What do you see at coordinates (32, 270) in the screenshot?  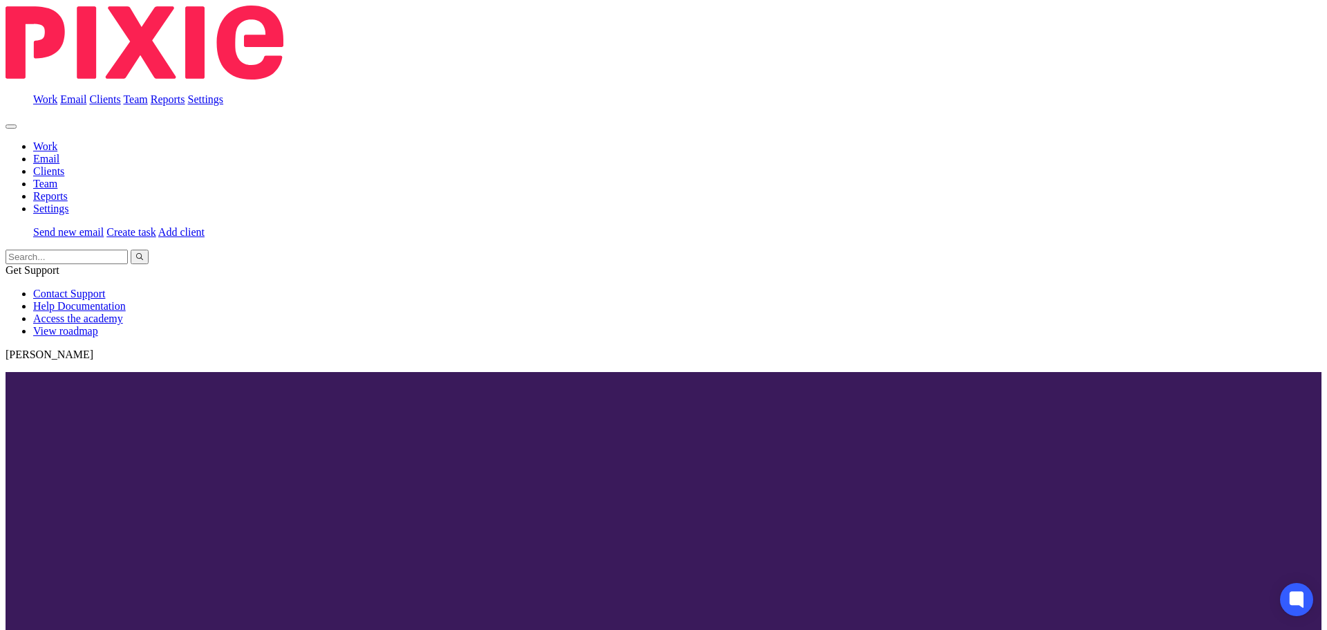 I see `span: Get Support` at bounding box center [32, 270].